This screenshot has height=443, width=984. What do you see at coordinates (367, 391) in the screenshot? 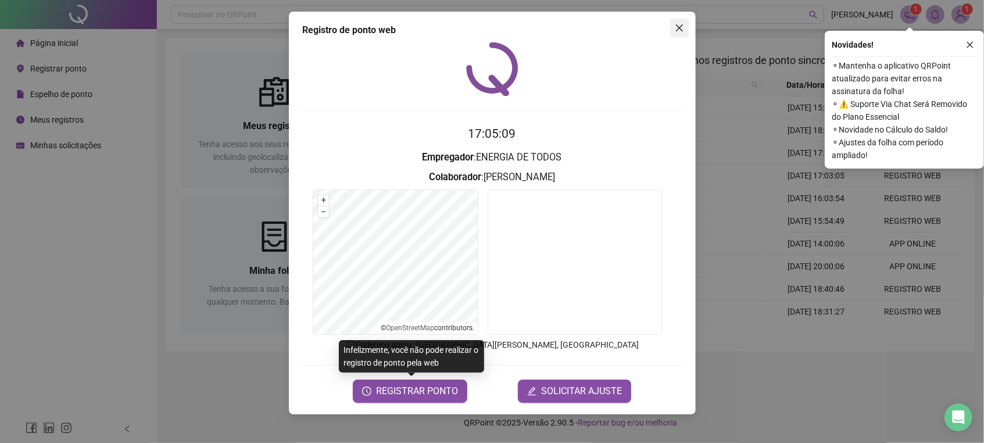
I see `span: clock-circle` at bounding box center [367, 391].